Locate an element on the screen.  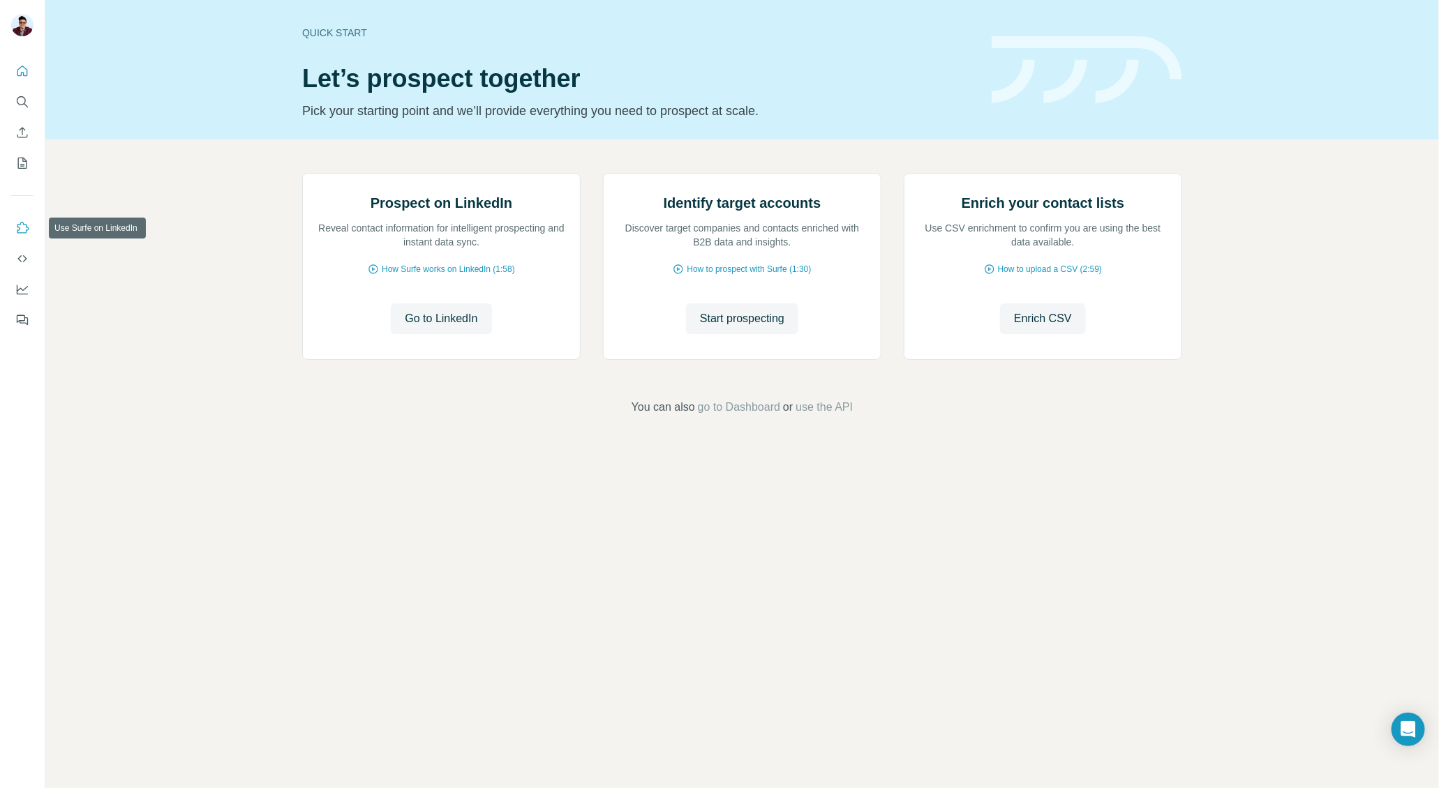
button: My lists is located at coordinates (22, 163).